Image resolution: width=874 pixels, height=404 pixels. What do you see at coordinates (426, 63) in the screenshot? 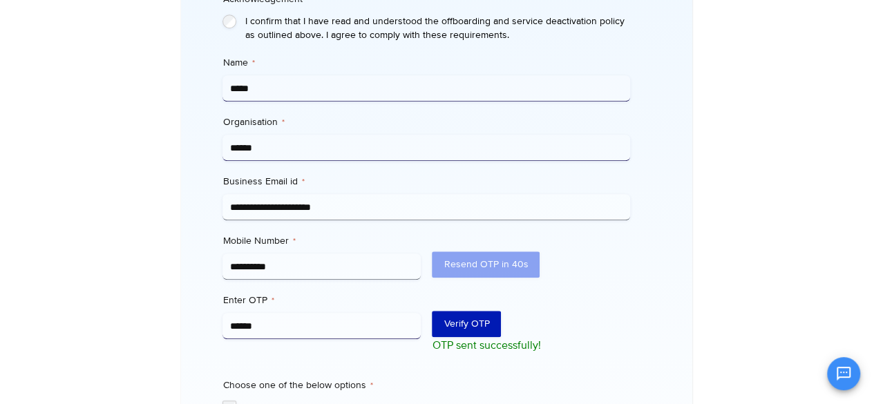
I see `label: Name` at bounding box center [426, 63].